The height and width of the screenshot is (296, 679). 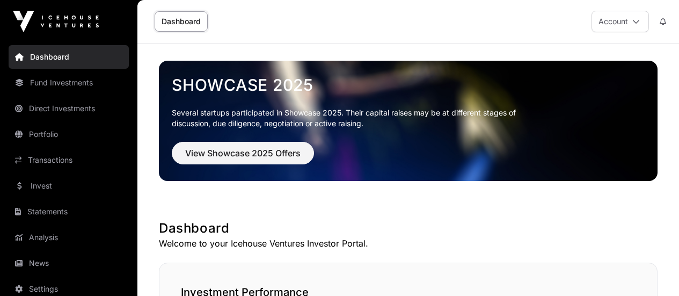 What do you see at coordinates (243, 153) in the screenshot?
I see `button: View Showcase 2025 Offers` at bounding box center [243, 153].